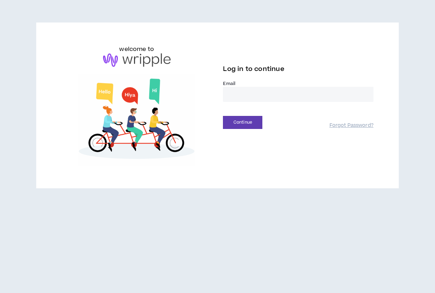 The width and height of the screenshot is (435, 293). I want to click on a: Forgot Password?, so click(351, 125).